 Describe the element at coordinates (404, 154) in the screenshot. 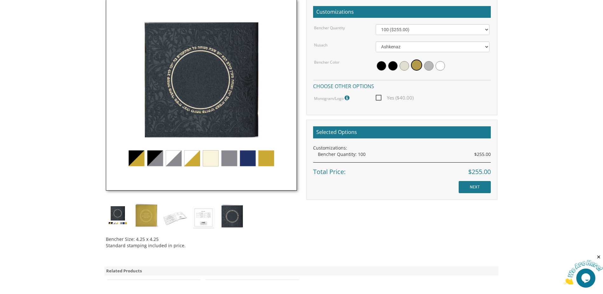

I see `div: Bencher Quantity: 100` at that location.